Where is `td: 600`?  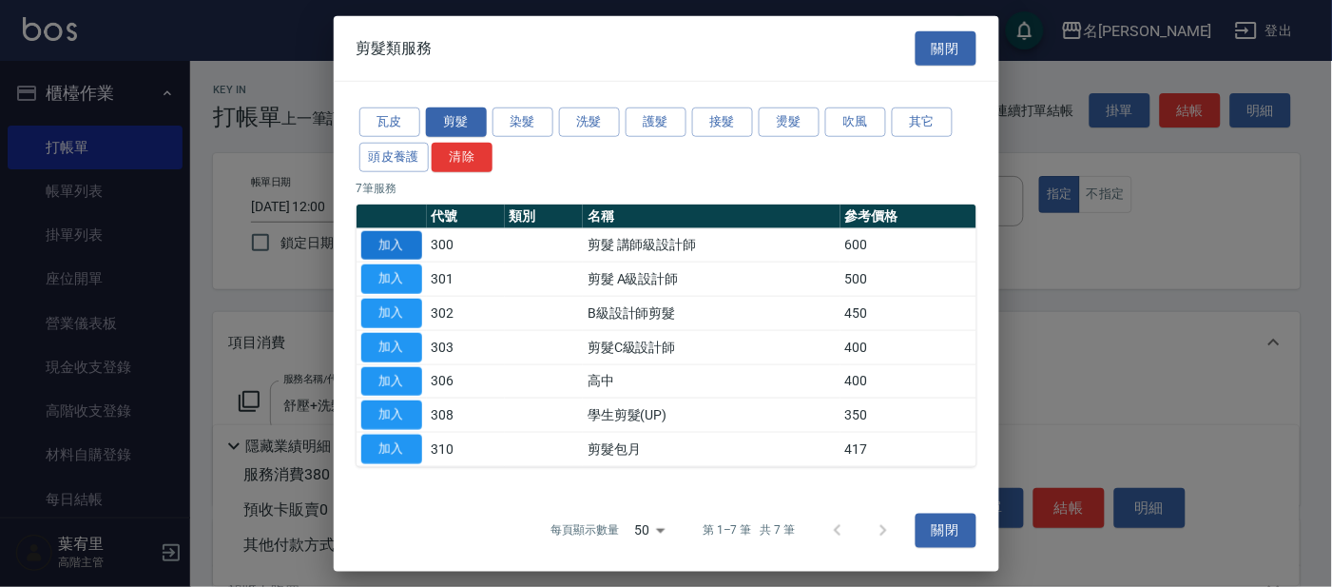 td: 600 is located at coordinates (908, 245).